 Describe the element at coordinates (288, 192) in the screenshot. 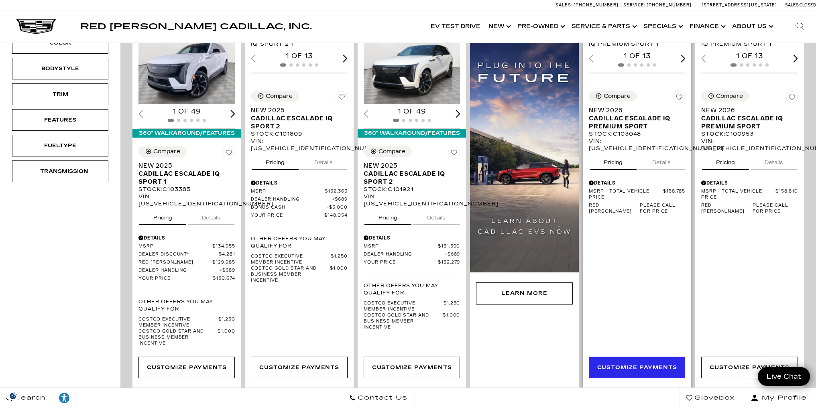

I see `span: MSRP` at that location.